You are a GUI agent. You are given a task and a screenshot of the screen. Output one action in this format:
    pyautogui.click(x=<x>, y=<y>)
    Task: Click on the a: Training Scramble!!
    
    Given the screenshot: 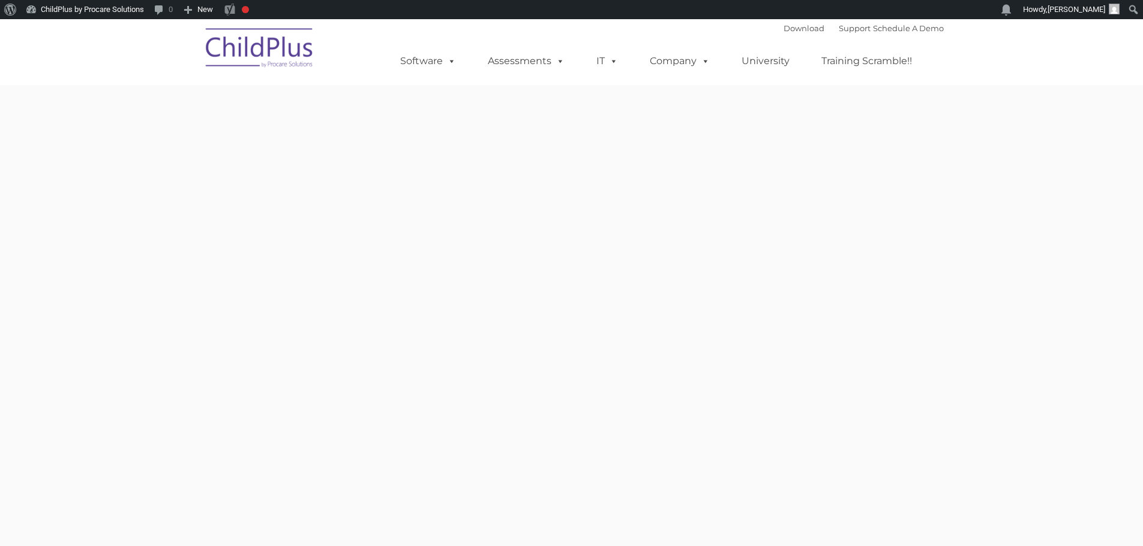 What is the action you would take?
    pyautogui.click(x=866, y=61)
    